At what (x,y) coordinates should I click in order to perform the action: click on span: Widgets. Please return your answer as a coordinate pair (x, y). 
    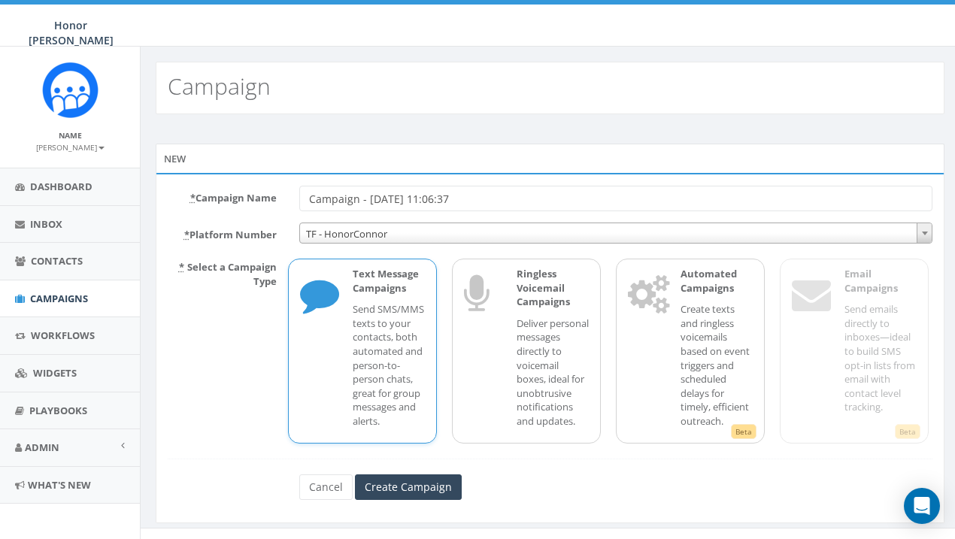
    Looking at the image, I should click on (55, 373).